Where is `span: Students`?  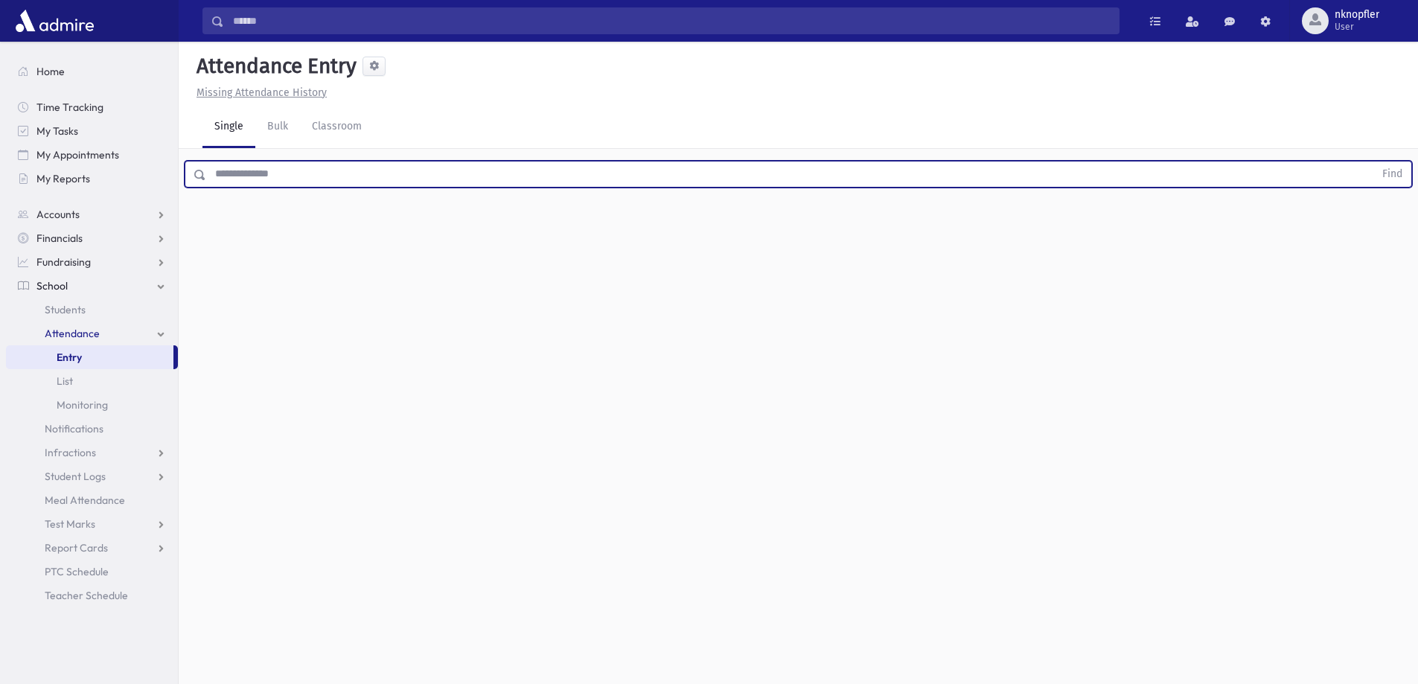
span: Students is located at coordinates (65, 310).